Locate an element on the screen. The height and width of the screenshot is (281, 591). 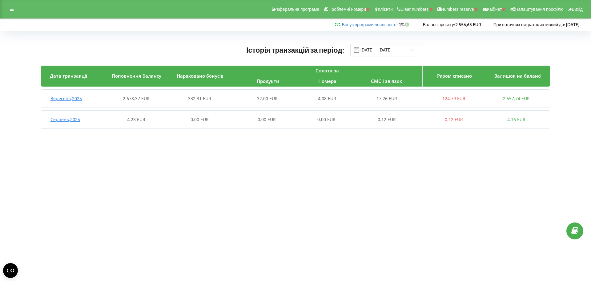
span: 332,31 EUR is located at coordinates (200, 98).